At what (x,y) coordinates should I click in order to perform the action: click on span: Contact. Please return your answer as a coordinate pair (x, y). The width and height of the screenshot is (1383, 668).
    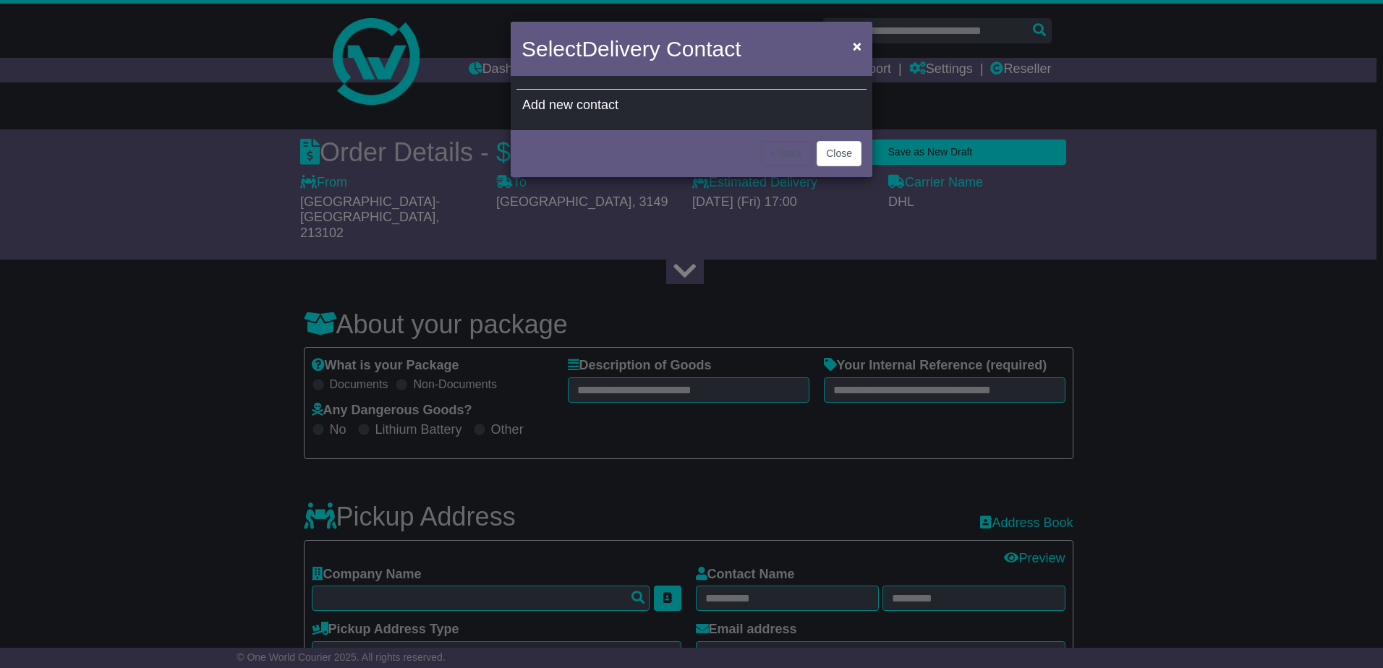
    Looking at the image, I should click on (703, 48).